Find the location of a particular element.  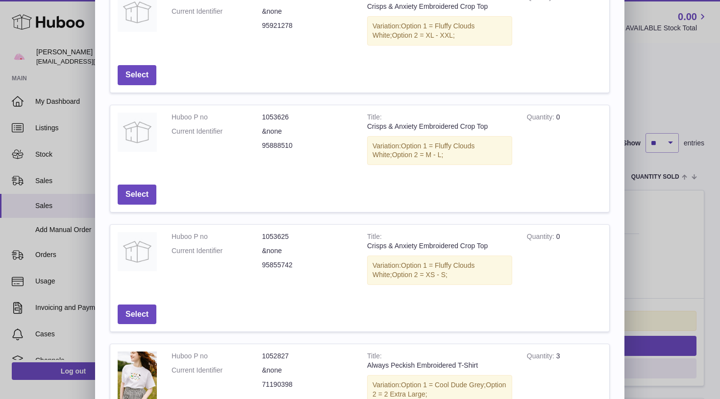

dd: 95855742 is located at coordinates (307, 265).